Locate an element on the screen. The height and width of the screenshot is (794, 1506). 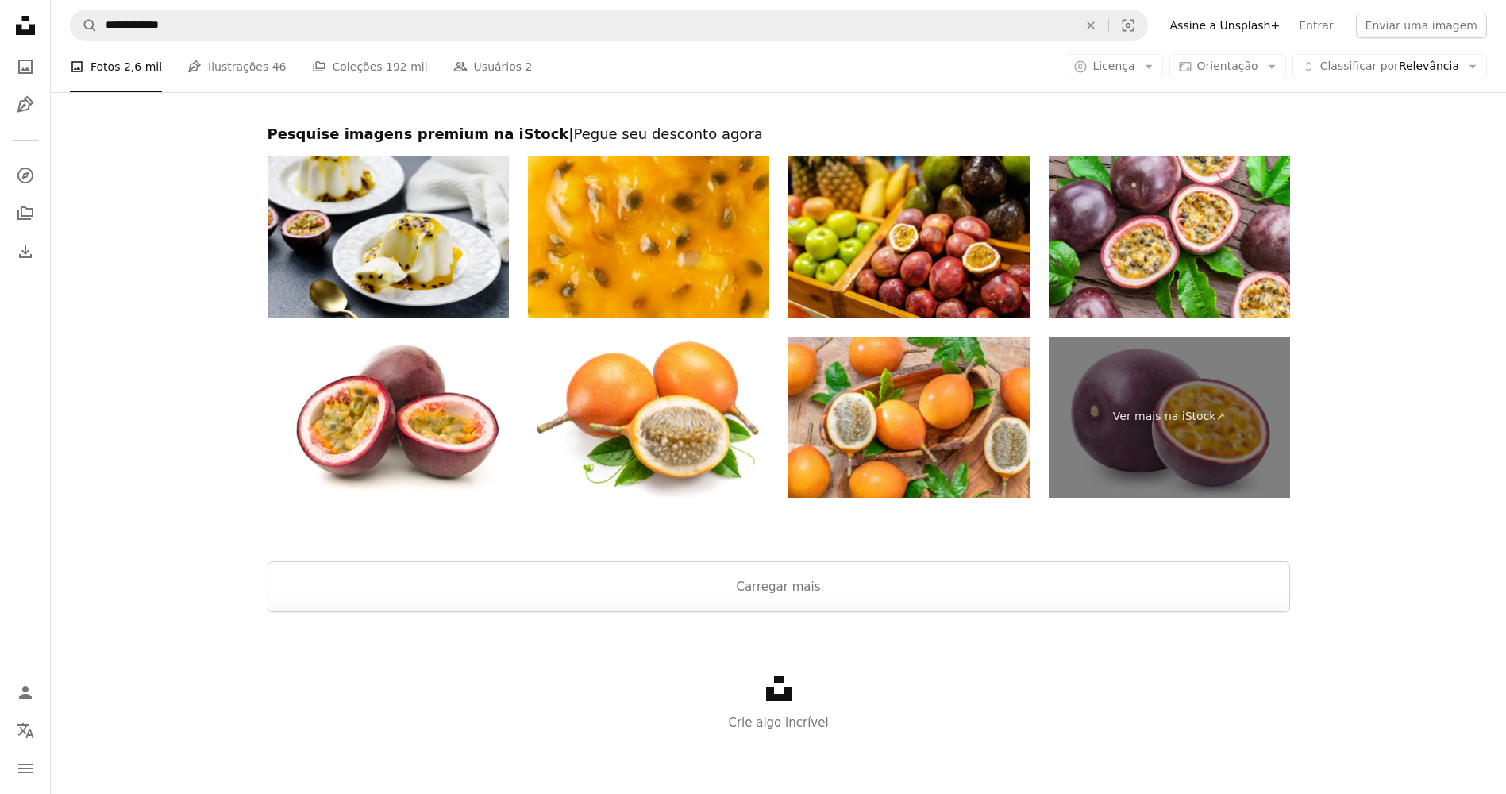
button: Menu is located at coordinates (25, 768).